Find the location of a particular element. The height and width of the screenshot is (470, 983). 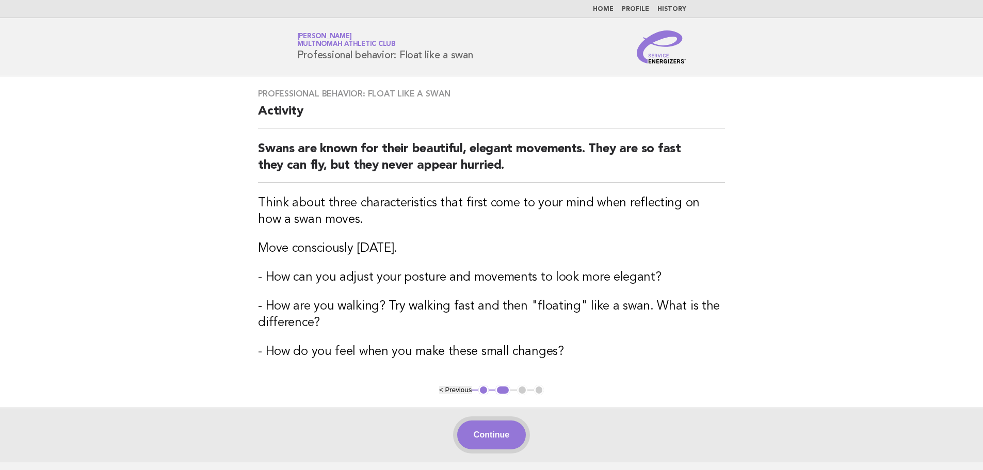

h1: Professional behavior: Float like a swan is located at coordinates (385, 47).